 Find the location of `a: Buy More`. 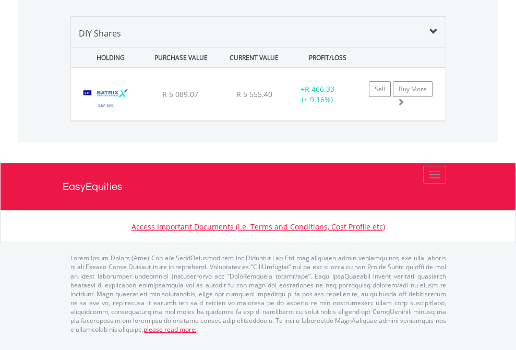

a: Buy More is located at coordinates (413, 89).